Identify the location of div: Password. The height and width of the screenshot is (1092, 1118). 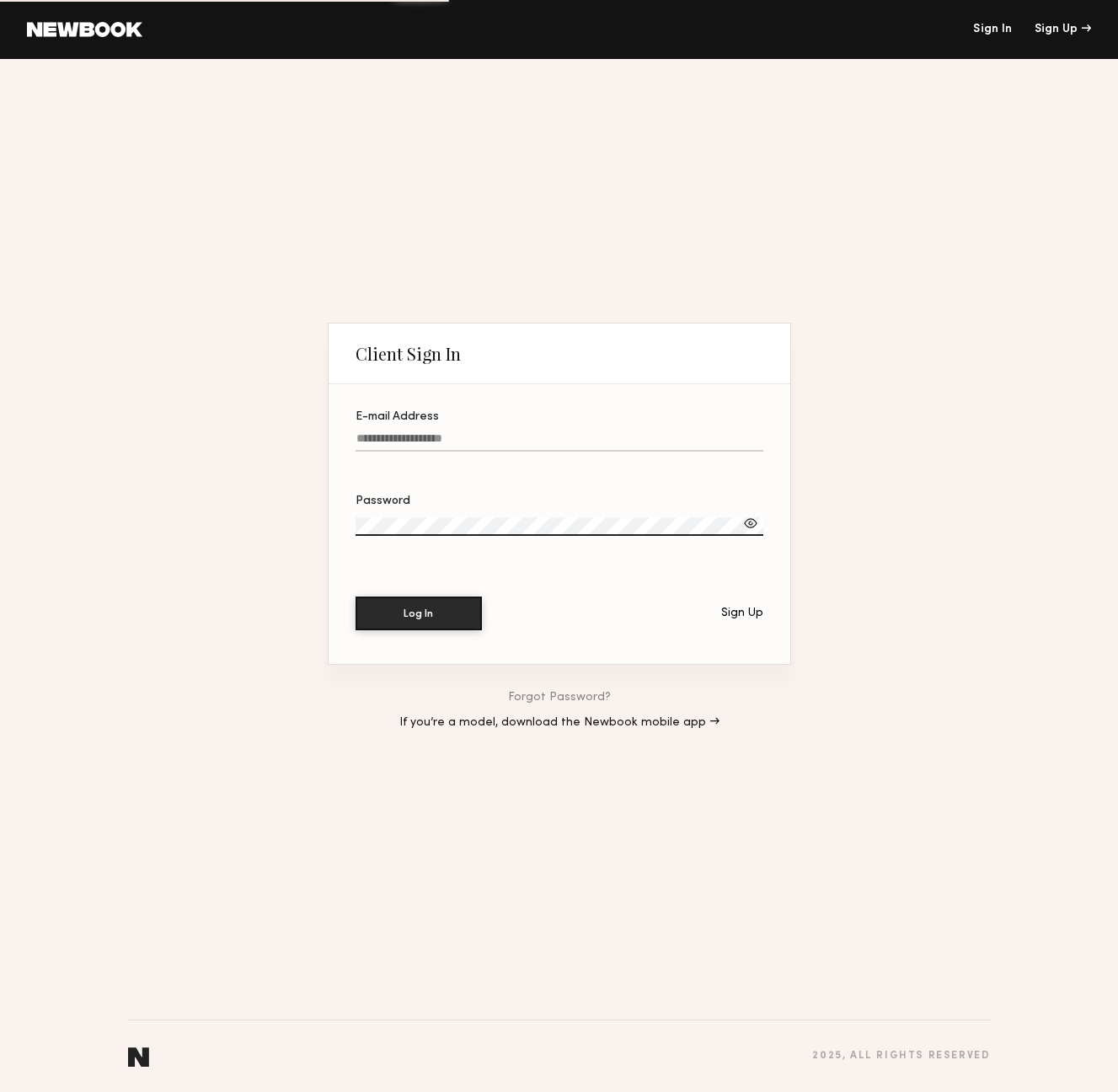
(560, 502).